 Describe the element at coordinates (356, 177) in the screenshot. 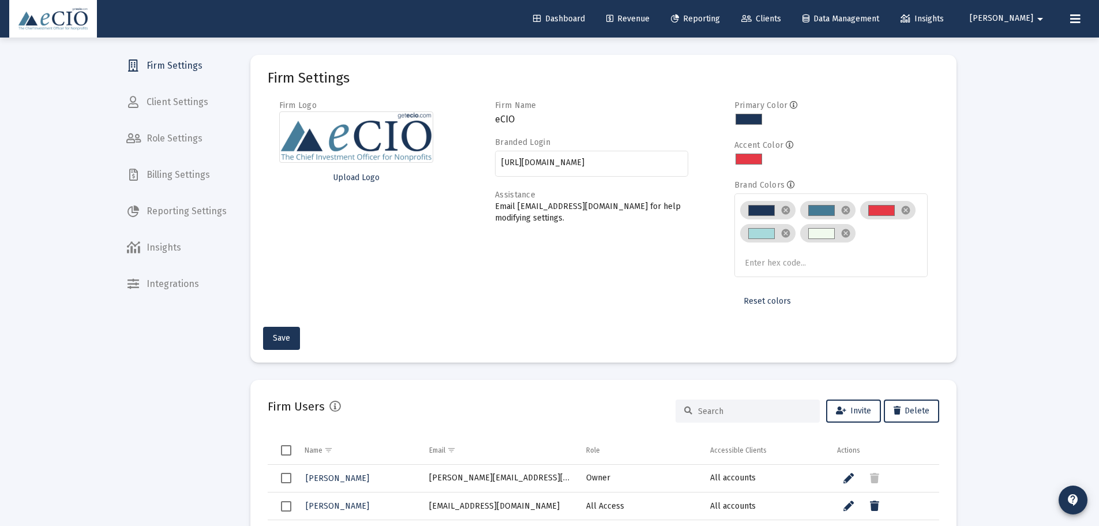

I see `span: Upload Logo` at that location.